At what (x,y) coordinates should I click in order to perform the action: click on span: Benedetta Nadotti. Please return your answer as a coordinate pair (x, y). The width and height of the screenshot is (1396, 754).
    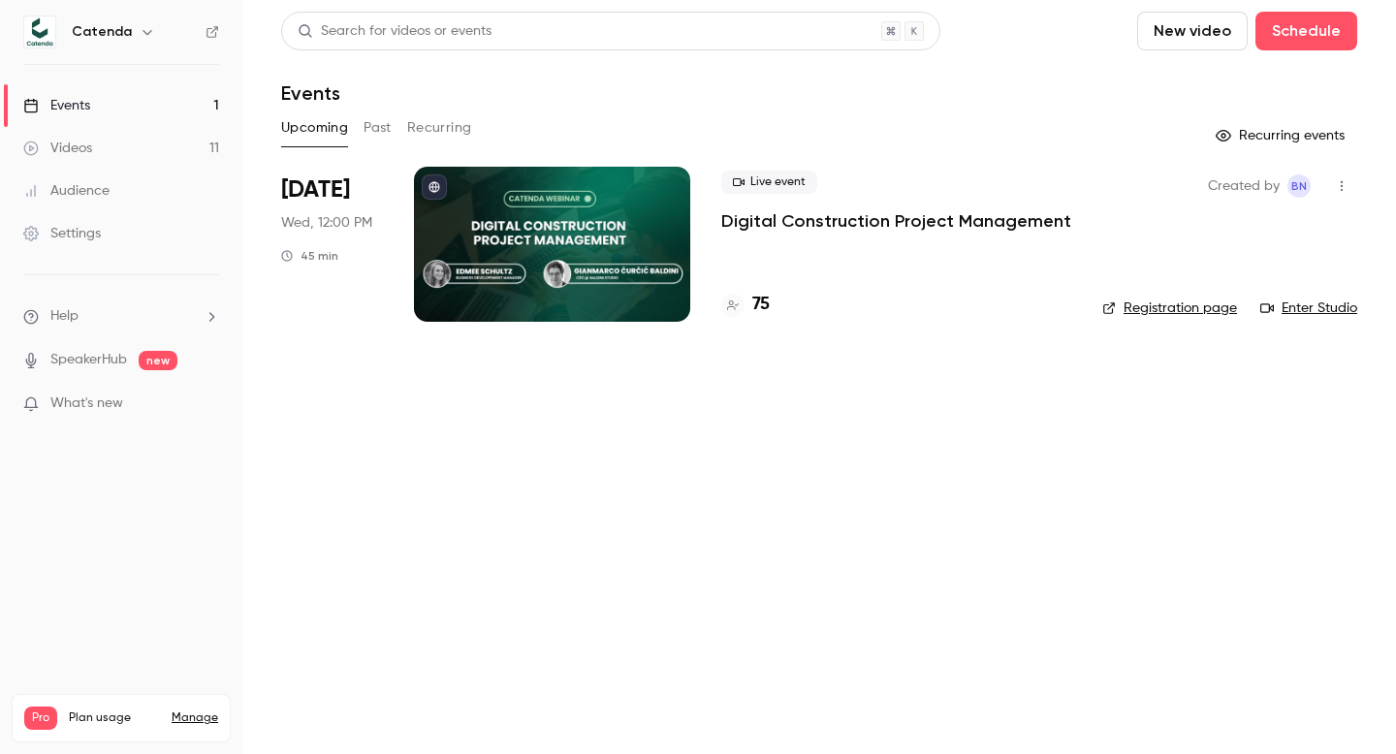
    Looking at the image, I should click on (1299, 186).